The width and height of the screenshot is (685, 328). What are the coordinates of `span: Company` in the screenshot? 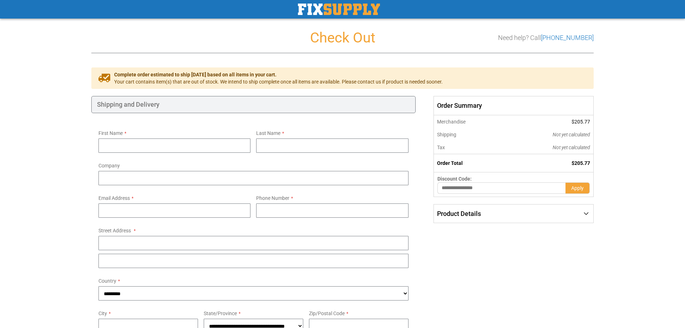 It's located at (109, 166).